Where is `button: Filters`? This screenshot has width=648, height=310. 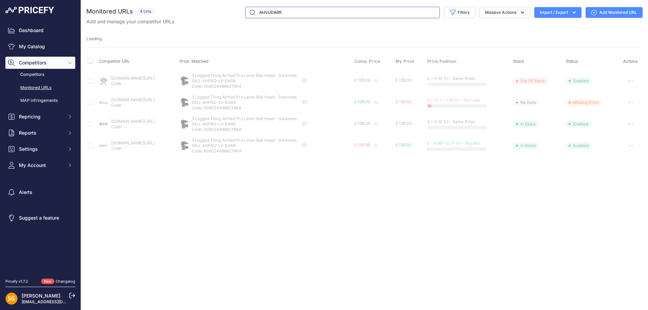 button: Filters is located at coordinates (459, 12).